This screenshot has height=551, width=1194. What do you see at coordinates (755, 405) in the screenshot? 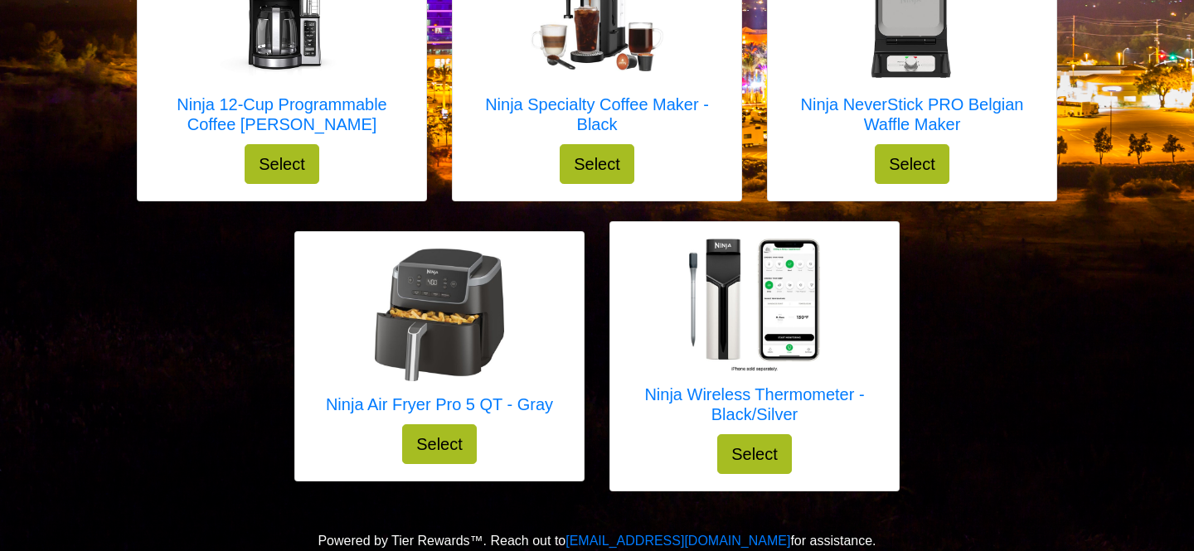
I see `h5: Ninja Wireless Thermometer - Black/Silver` at bounding box center [755, 405].